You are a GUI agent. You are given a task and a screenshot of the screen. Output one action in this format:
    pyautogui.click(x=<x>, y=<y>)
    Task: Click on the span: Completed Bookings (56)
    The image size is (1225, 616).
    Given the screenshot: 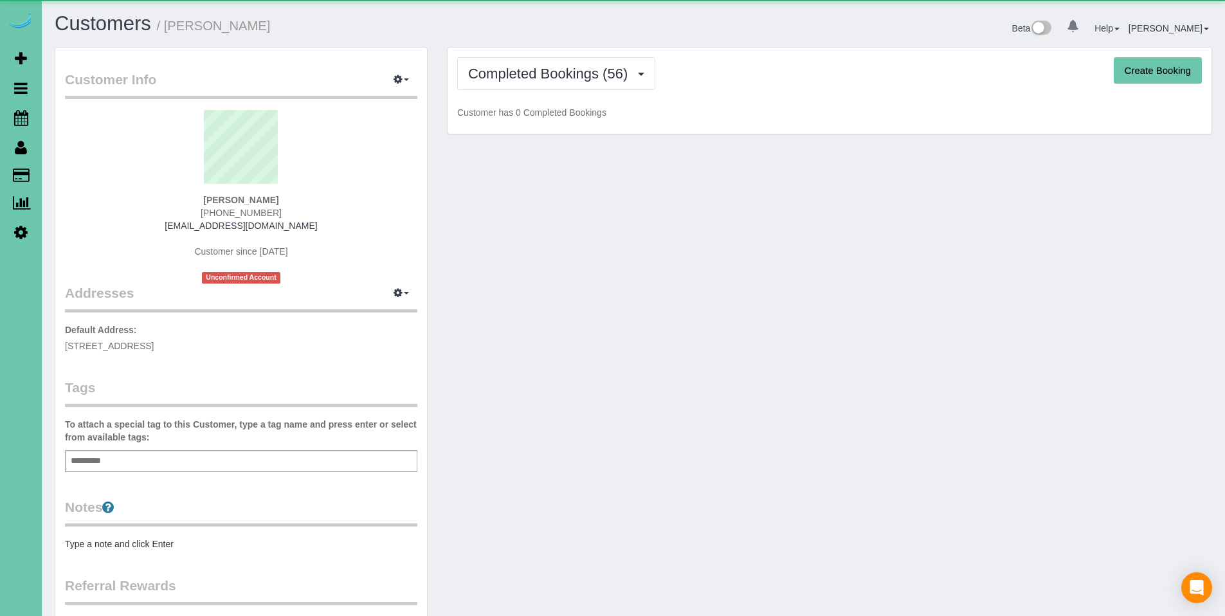 What is the action you would take?
    pyautogui.click(x=551, y=73)
    